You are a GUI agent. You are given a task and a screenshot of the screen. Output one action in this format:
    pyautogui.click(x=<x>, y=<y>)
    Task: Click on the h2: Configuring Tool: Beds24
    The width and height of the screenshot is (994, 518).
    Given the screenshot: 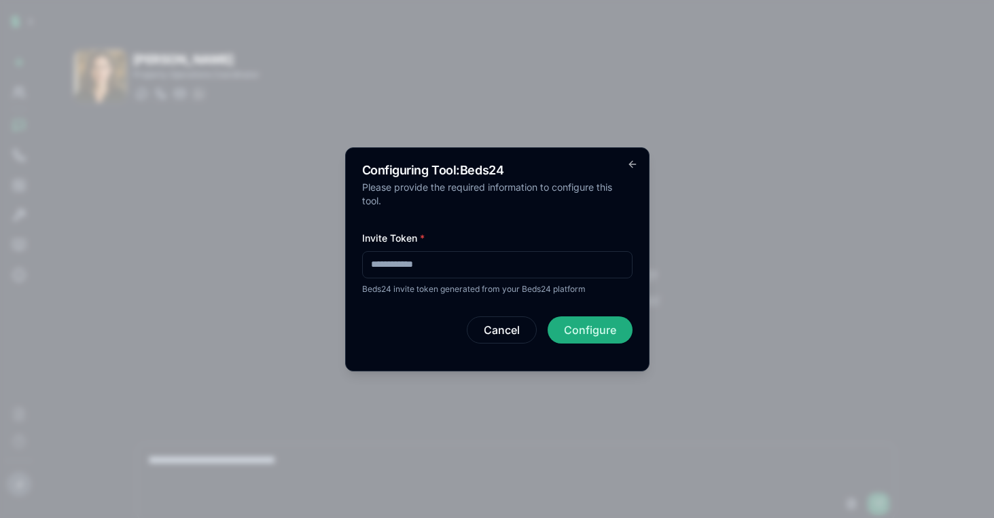 What is the action you would take?
    pyautogui.click(x=497, y=170)
    